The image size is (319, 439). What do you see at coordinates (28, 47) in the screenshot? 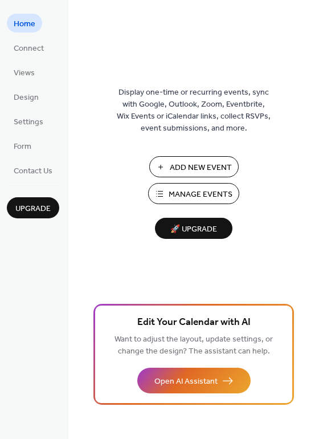
I see `a: Connect` at bounding box center [28, 47].